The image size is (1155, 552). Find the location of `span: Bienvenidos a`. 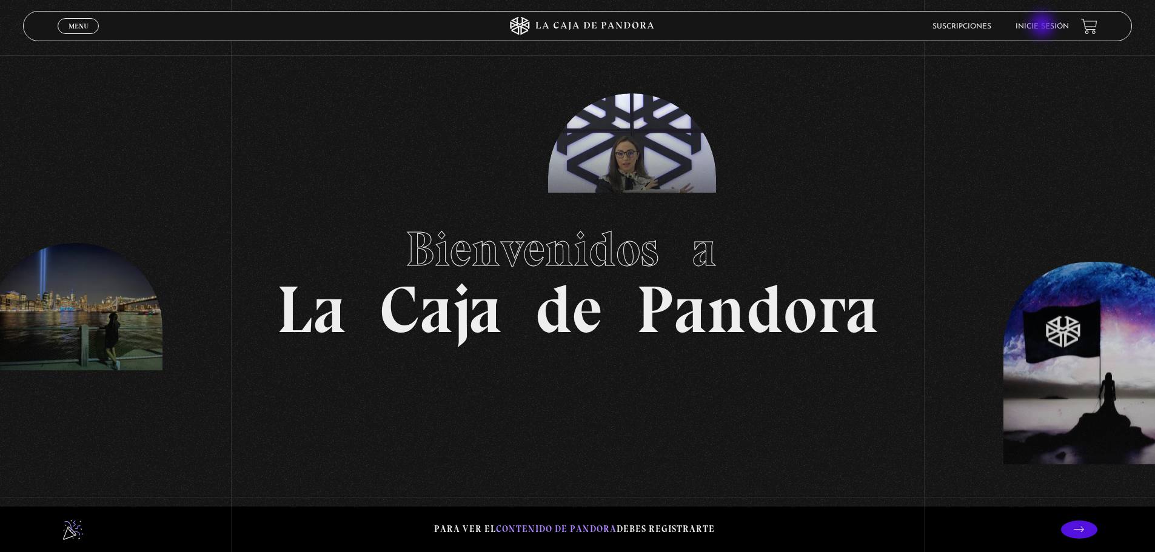

span: Bienvenidos a is located at coordinates (578, 249).